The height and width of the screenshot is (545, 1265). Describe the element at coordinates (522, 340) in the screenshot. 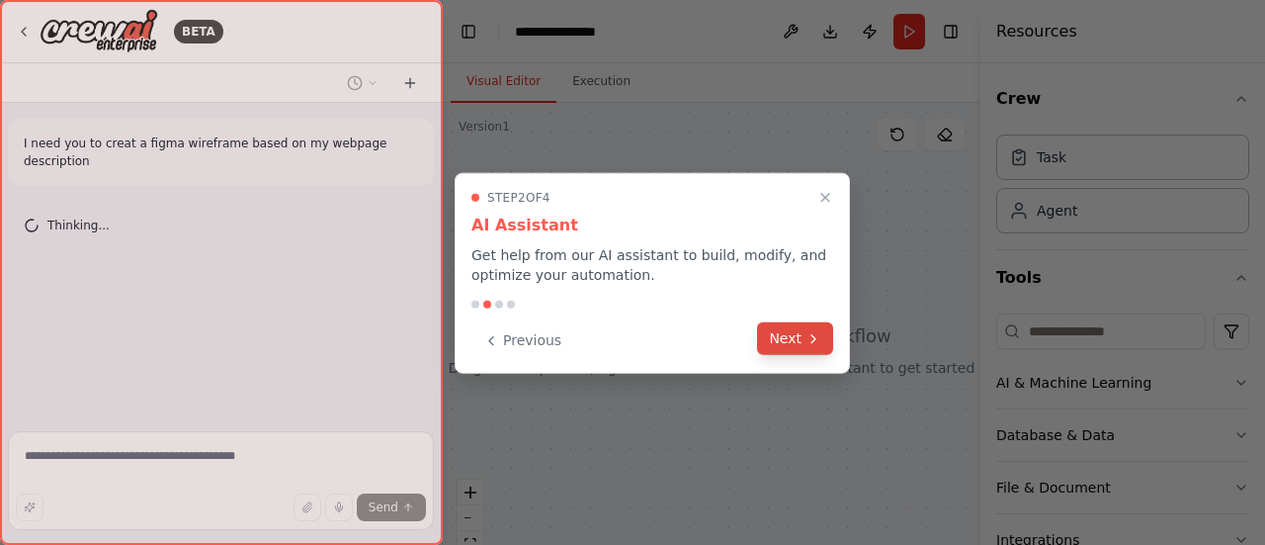

I see `button: Previous` at that location.